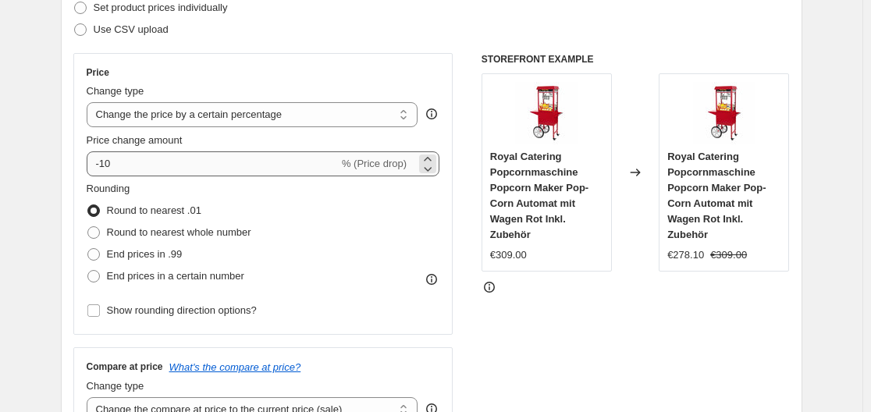 This screenshot has width=871, height=412. I want to click on span: Use CSV upload, so click(131, 29).